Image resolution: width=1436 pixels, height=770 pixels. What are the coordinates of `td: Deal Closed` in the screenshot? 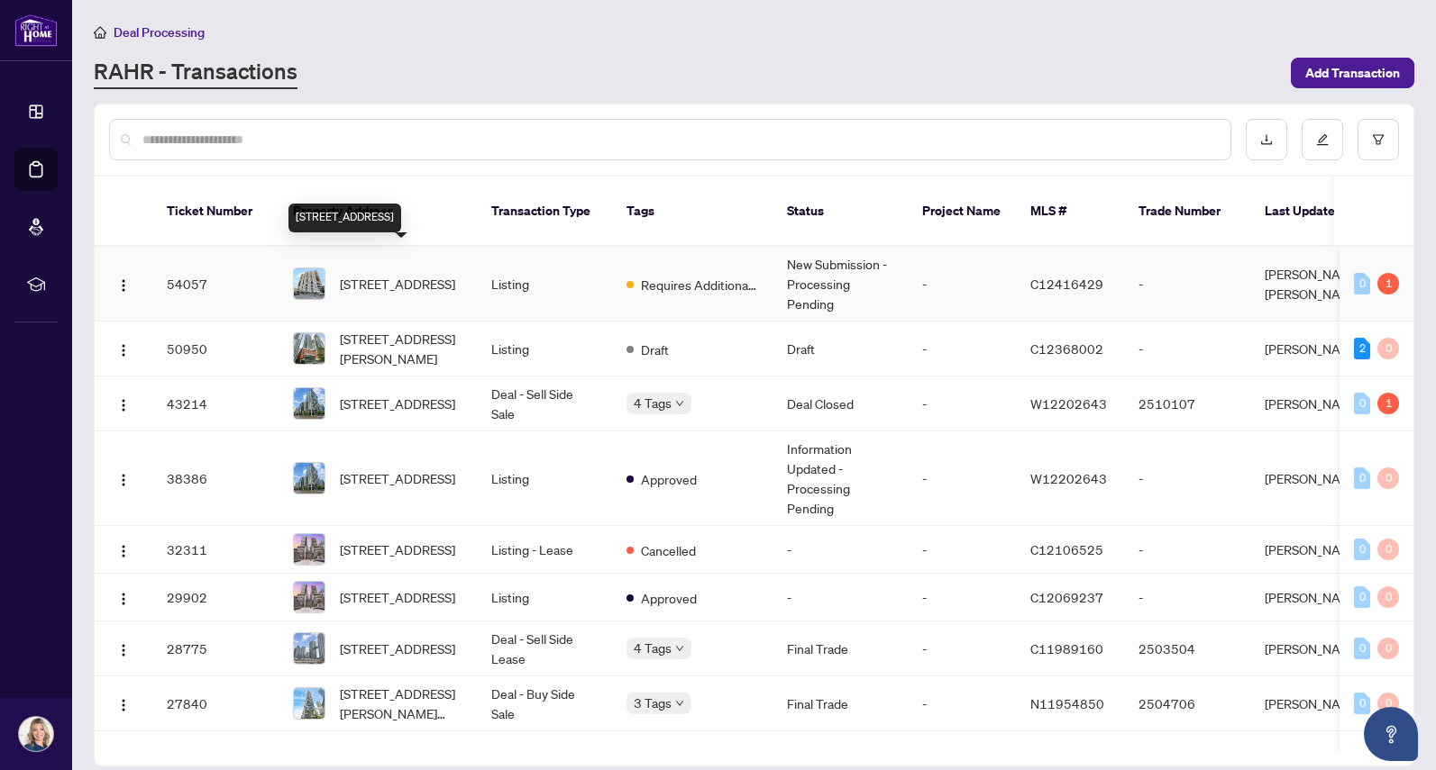 It's located at (840, 404).